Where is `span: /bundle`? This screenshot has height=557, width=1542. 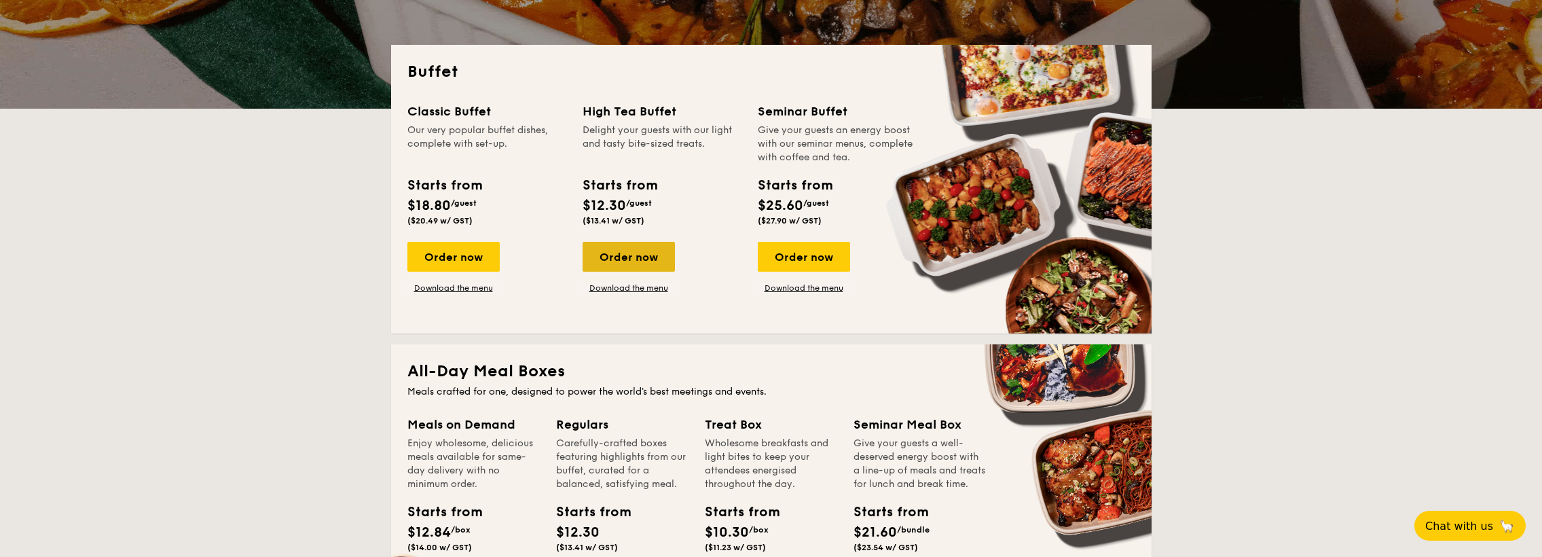 span: /bundle is located at coordinates (913, 529).